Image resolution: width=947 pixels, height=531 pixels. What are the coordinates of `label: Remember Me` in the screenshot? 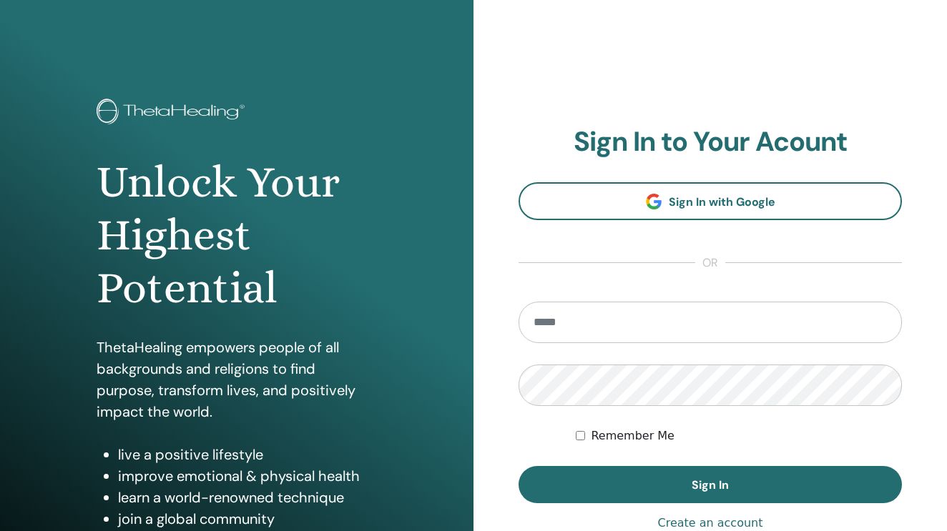 It's located at (632, 436).